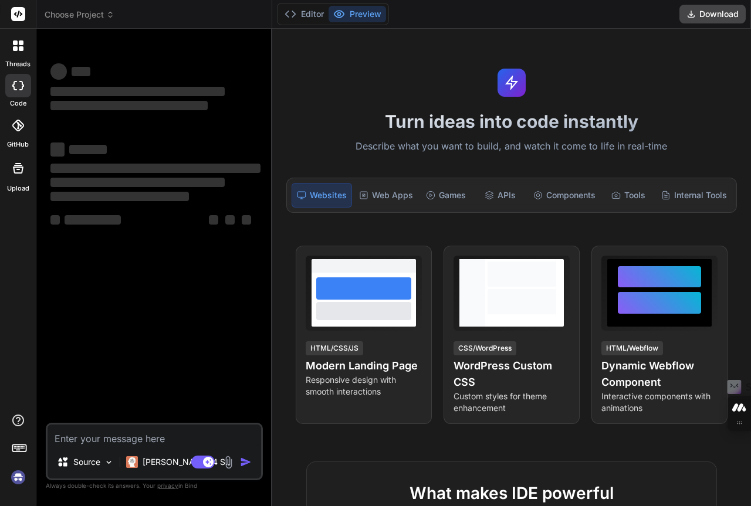  What do you see at coordinates (18, 188) in the screenshot?
I see `label: Upload` at bounding box center [18, 188].